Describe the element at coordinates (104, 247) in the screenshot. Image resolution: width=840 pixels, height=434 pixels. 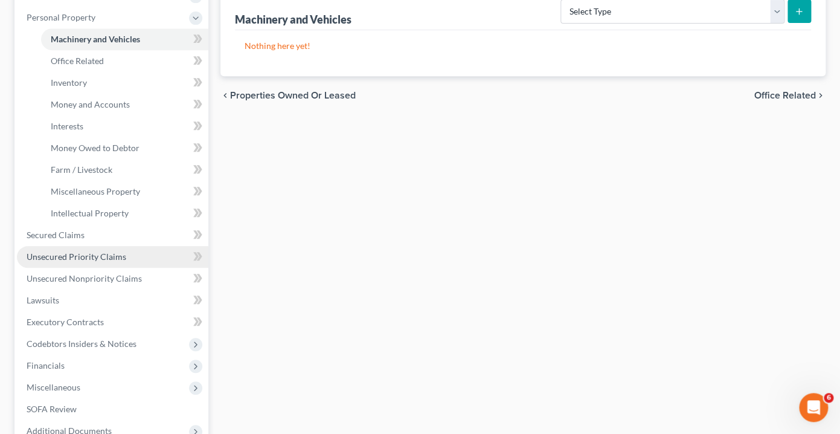
I see `div: Our team is actively working to re-integrate dynamic functionality and expects to have it restore...` at that location.